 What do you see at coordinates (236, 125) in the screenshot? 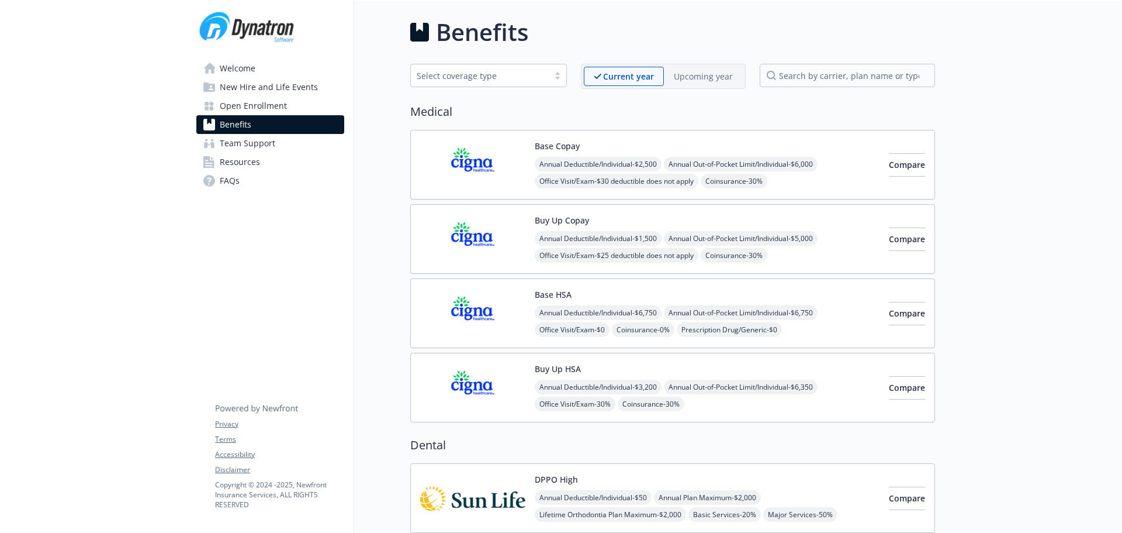
I see `span: Benefits` at bounding box center [236, 125].